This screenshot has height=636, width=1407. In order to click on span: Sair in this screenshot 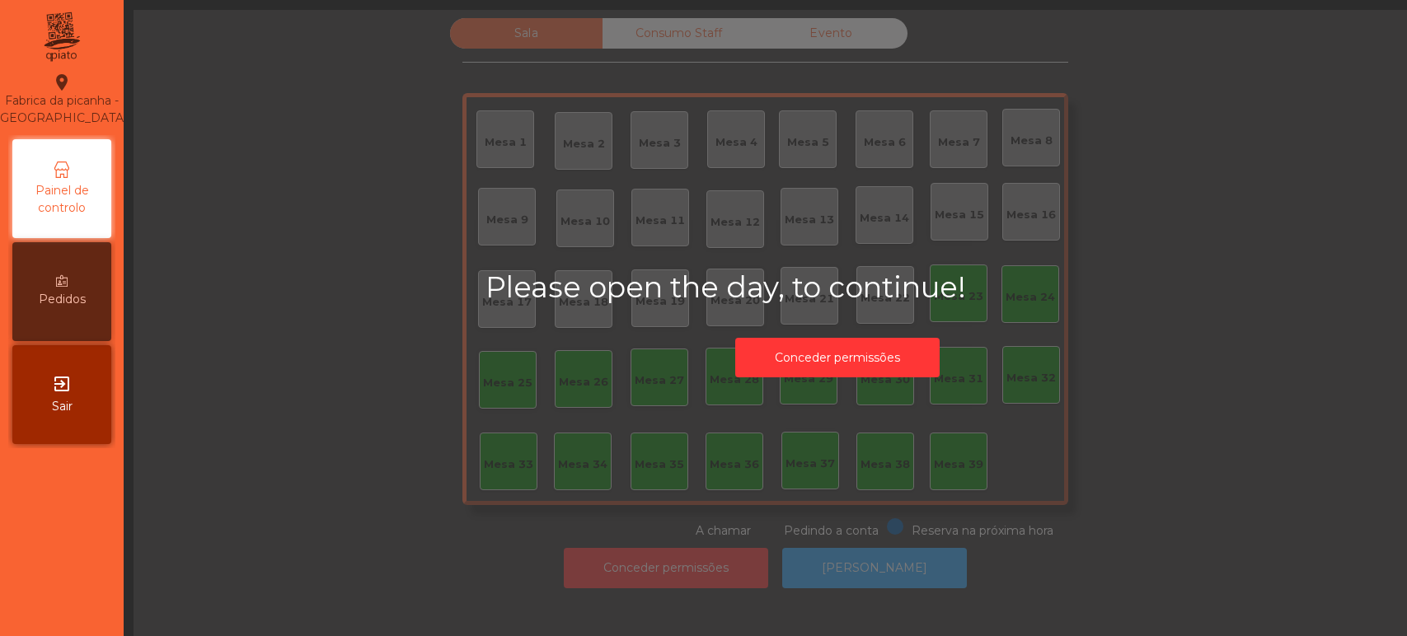, I will do `click(62, 406)`.